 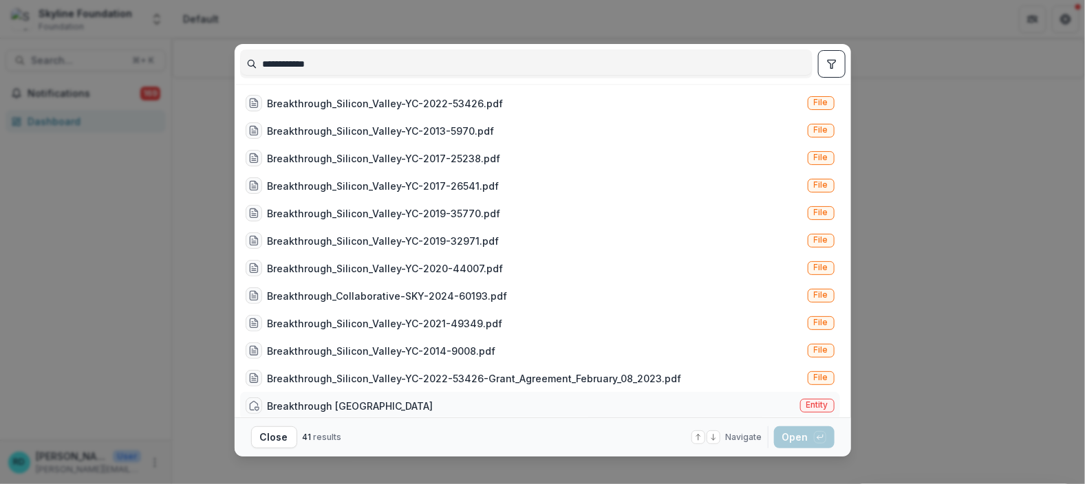 What do you see at coordinates (475, 378) in the screenshot?
I see `div: Breakthrough_Silicon_Valley-YC-2022-53426-Grant_Agreement_February_08_2023.pdf` at bounding box center [475, 378].